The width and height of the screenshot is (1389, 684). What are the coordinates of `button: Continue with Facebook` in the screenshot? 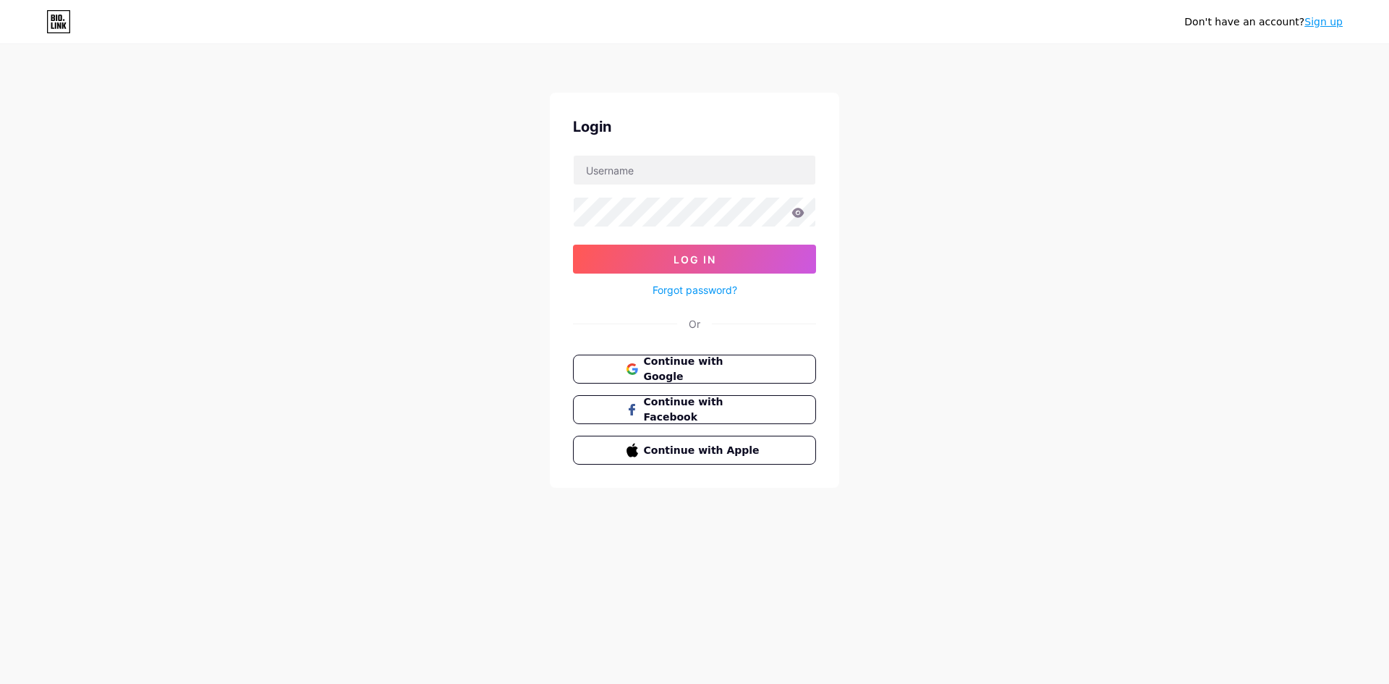 It's located at (695, 410).